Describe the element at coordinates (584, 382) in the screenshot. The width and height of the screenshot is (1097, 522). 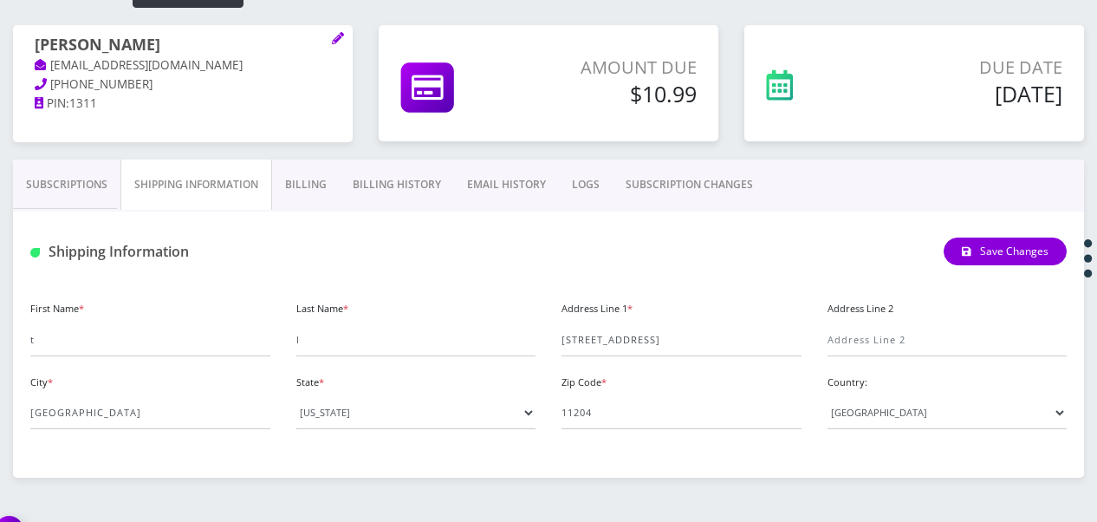
I see `label: Zip Code` at that location.